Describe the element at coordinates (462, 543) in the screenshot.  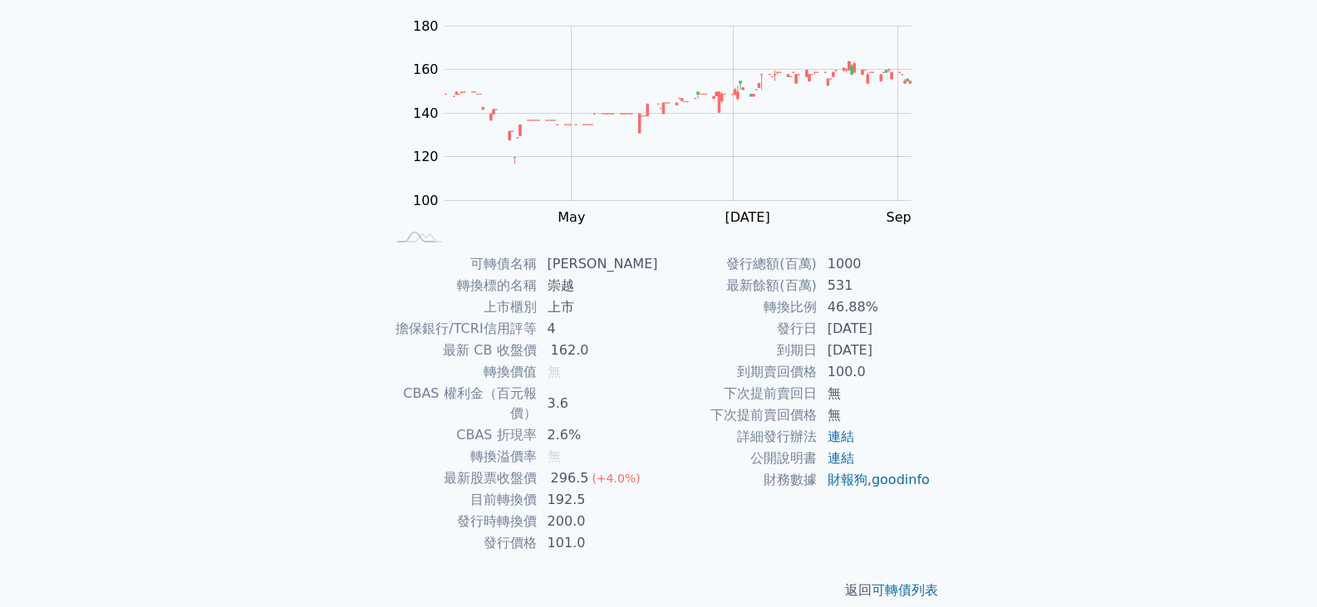
I see `td: 發行價格` at that location.